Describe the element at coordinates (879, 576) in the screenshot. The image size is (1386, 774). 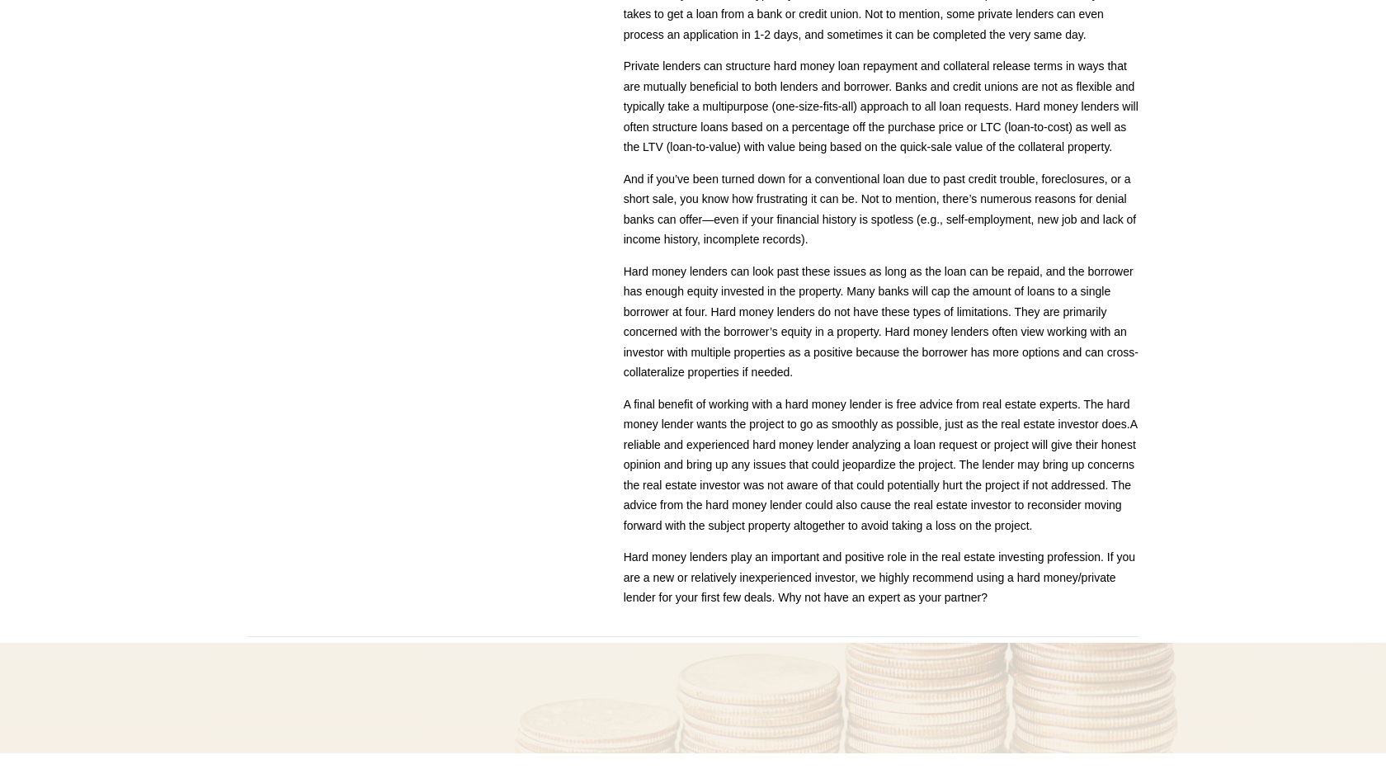
I see `span: Hard money lenders play an important and positive role in the real estate investing profession. I...` at that location.